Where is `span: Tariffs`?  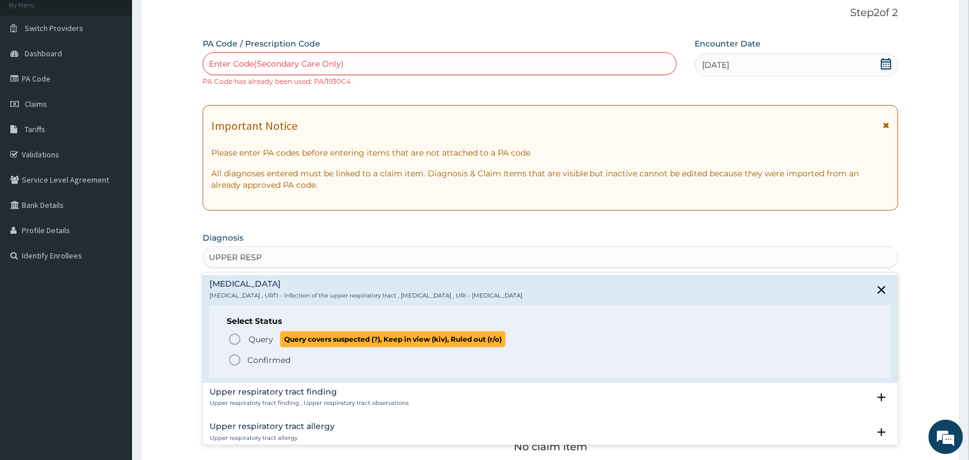 span: Tariffs is located at coordinates (35, 129).